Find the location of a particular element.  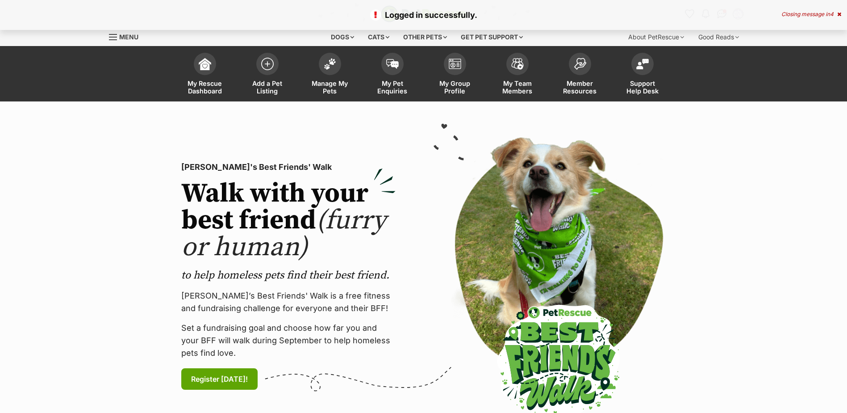

a: My Group Profile is located at coordinates (455, 75).